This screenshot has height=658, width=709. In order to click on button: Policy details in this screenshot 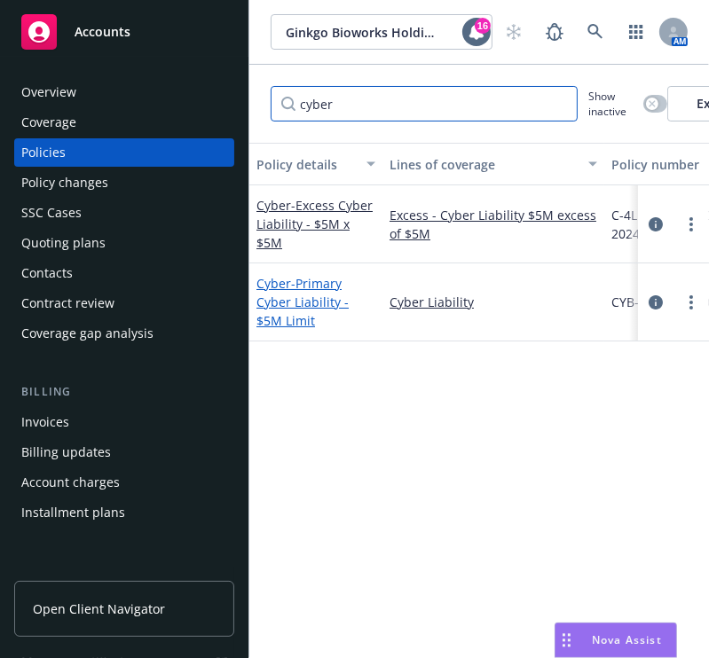, I will do `click(316, 164)`.